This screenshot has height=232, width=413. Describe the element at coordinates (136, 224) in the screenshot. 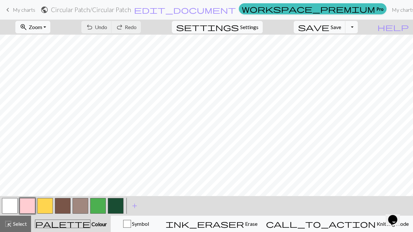

I see `button: Symbol` at that location.